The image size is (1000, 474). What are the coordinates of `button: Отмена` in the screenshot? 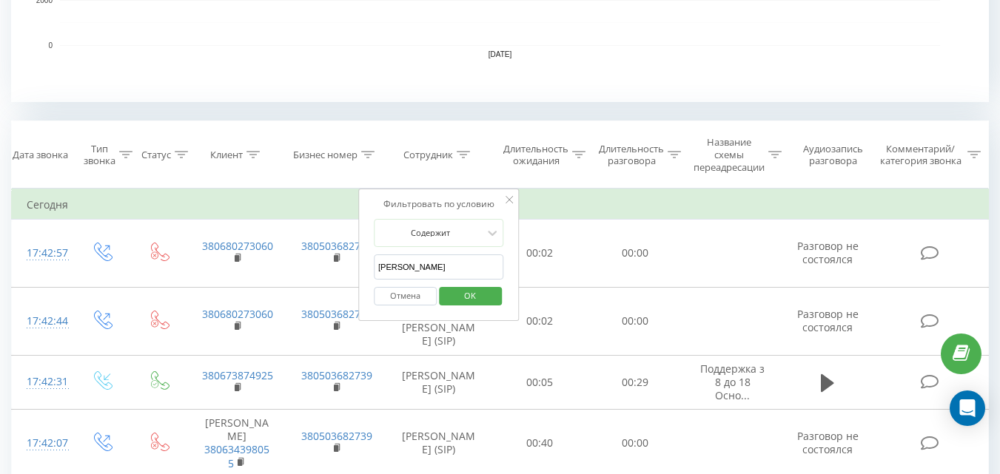 It's located at (405, 296).